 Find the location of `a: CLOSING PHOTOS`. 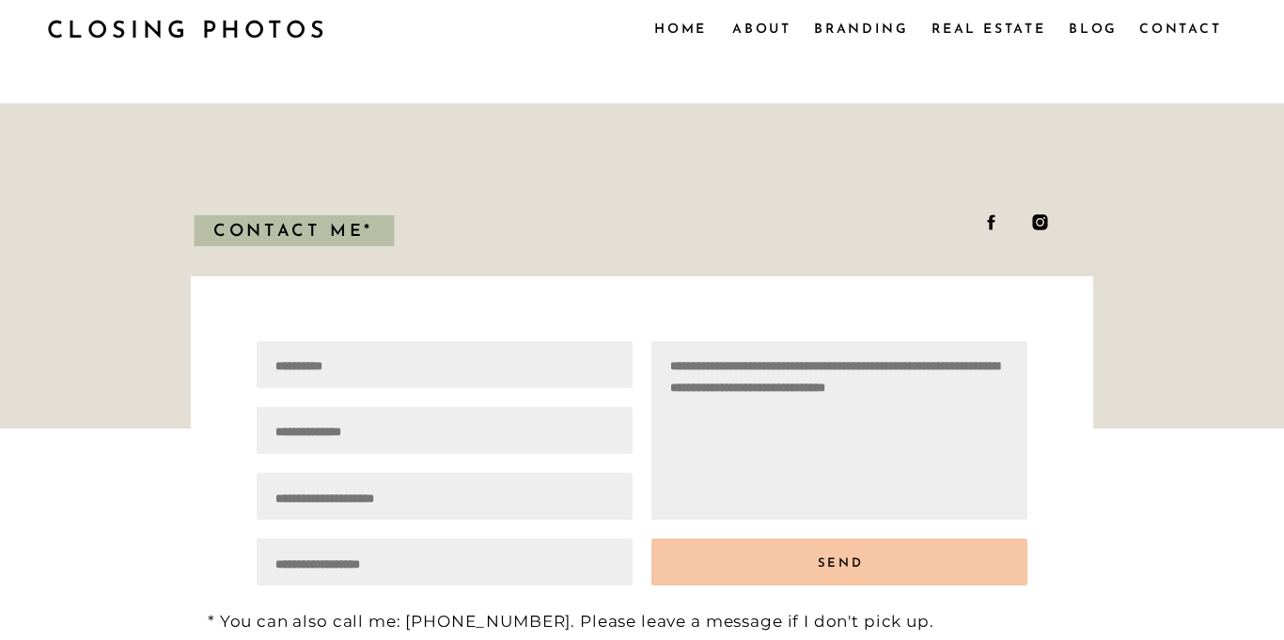

a: CLOSING PHOTOS is located at coordinates (196, 28).